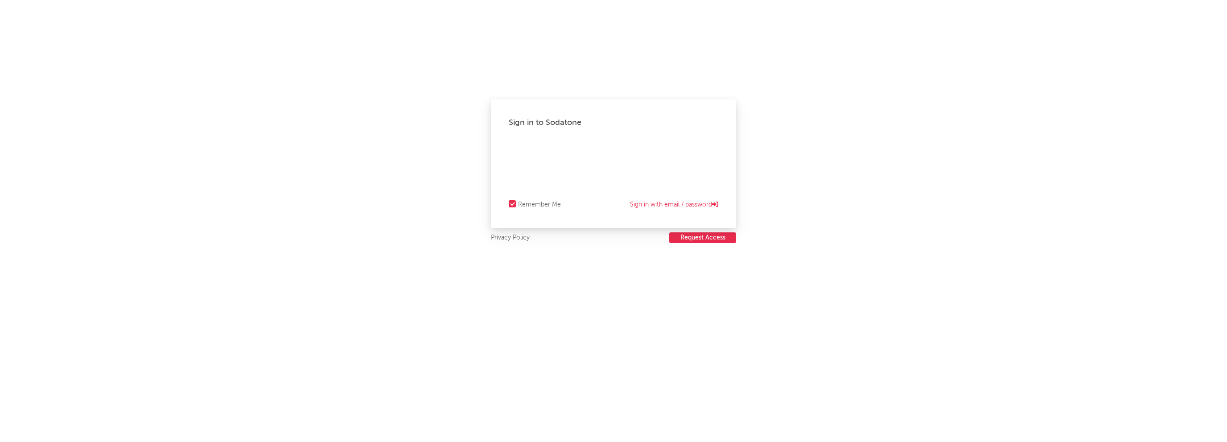  What do you see at coordinates (703, 238) in the screenshot?
I see `a: Request Access` at bounding box center [703, 238].